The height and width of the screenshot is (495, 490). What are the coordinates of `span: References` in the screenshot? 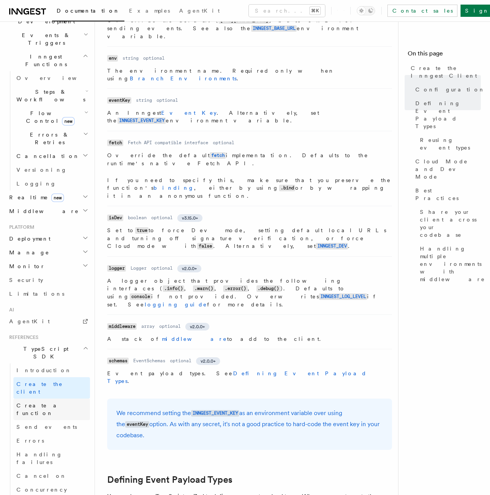 It's located at (22, 337).